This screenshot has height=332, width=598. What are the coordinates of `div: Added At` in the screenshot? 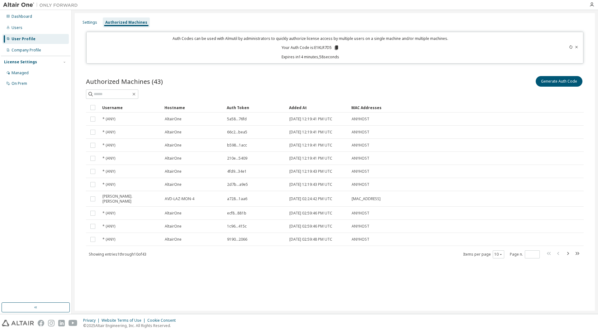 It's located at (318, 107).